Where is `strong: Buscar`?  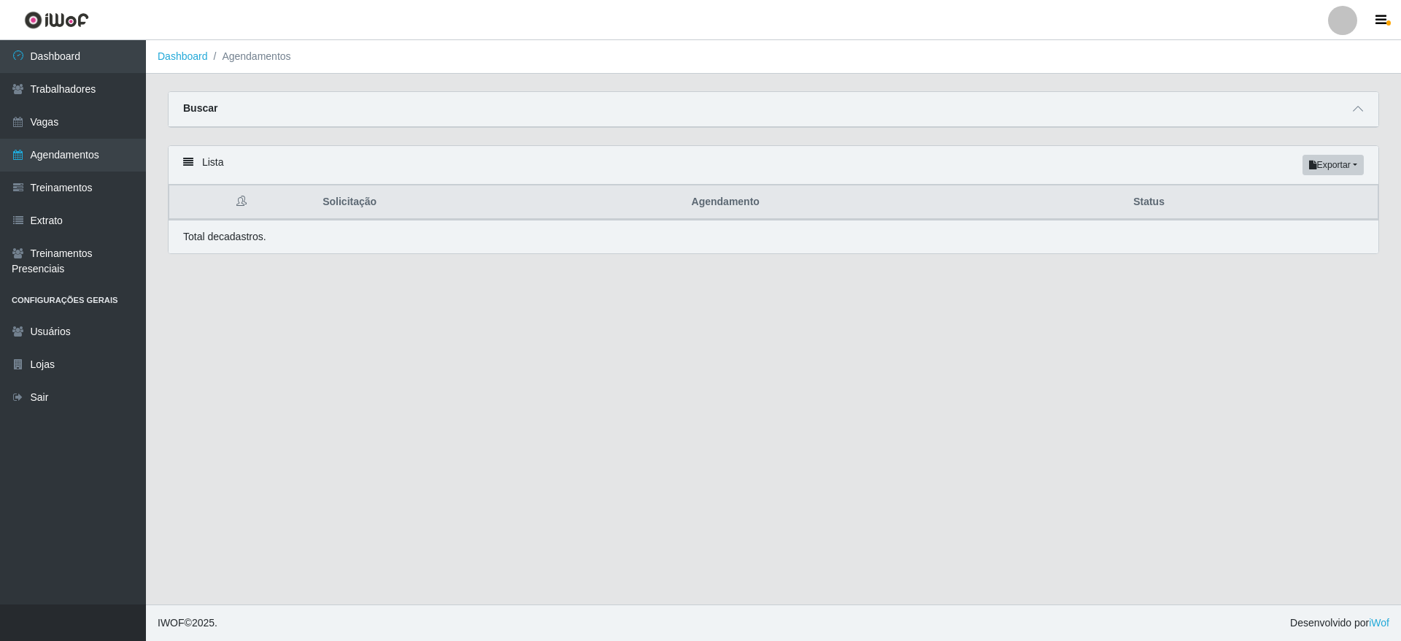 strong: Buscar is located at coordinates (200, 108).